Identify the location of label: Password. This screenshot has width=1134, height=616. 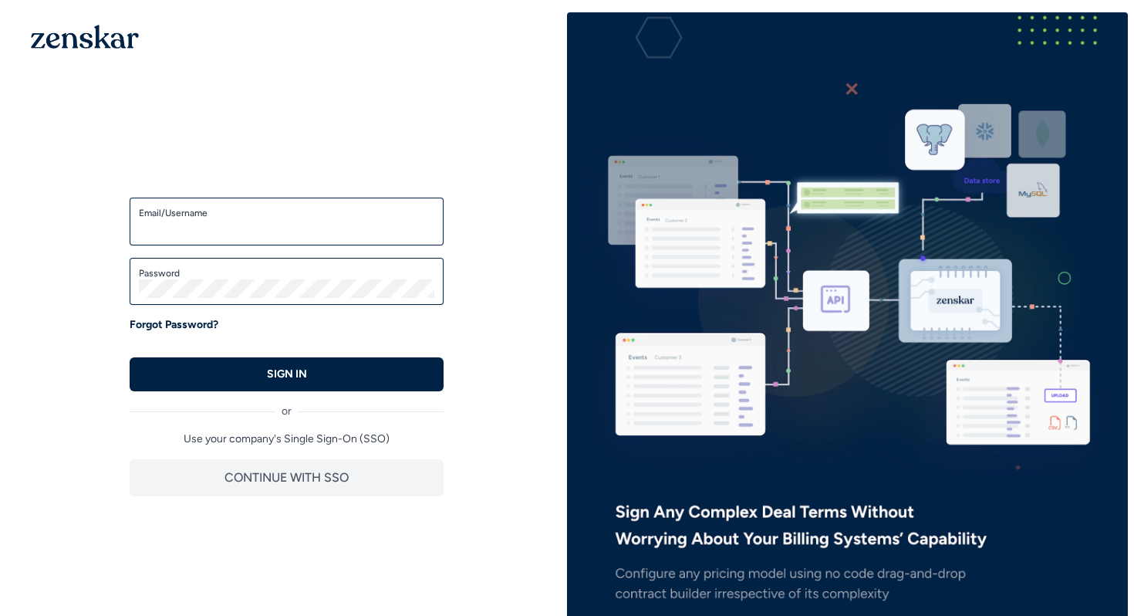
(286, 273).